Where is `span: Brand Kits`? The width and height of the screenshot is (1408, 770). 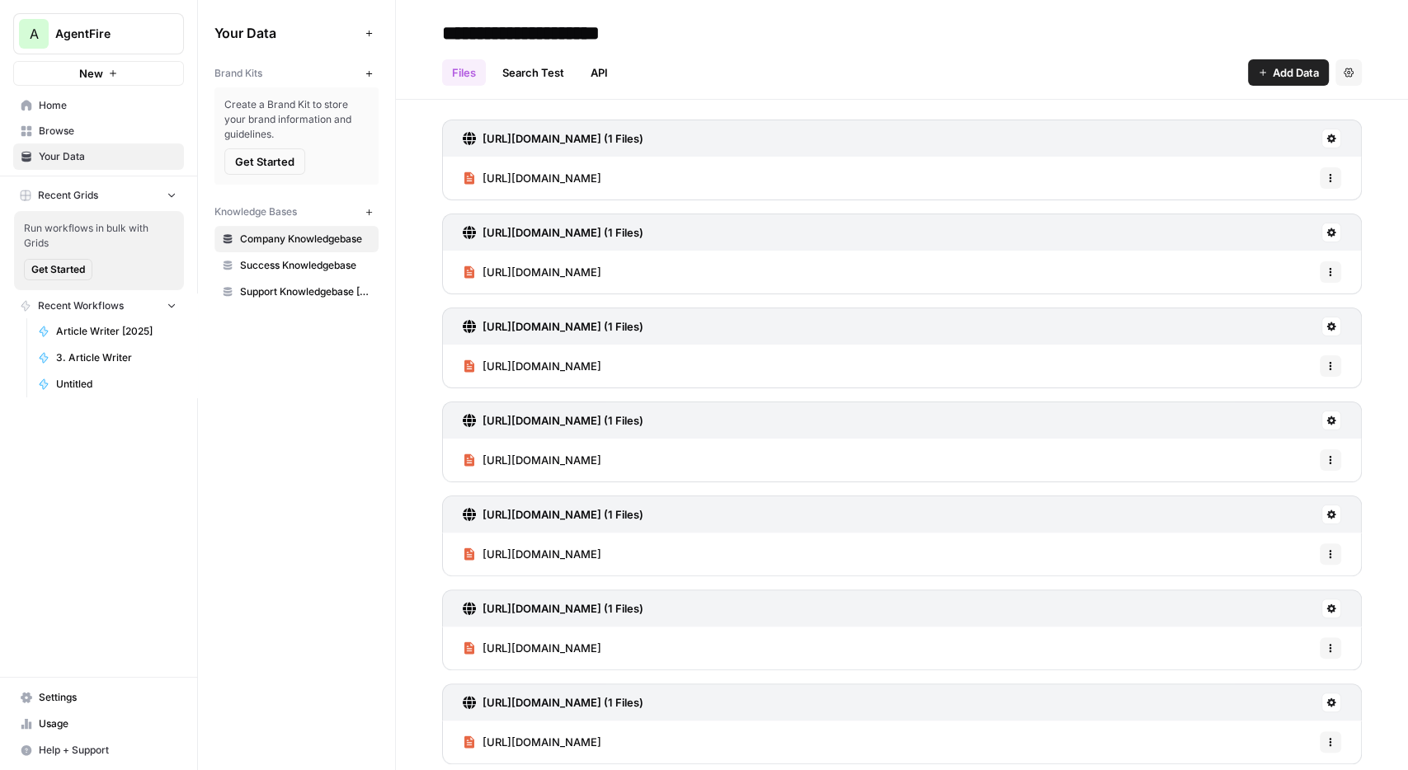 span: Brand Kits is located at coordinates (238, 73).